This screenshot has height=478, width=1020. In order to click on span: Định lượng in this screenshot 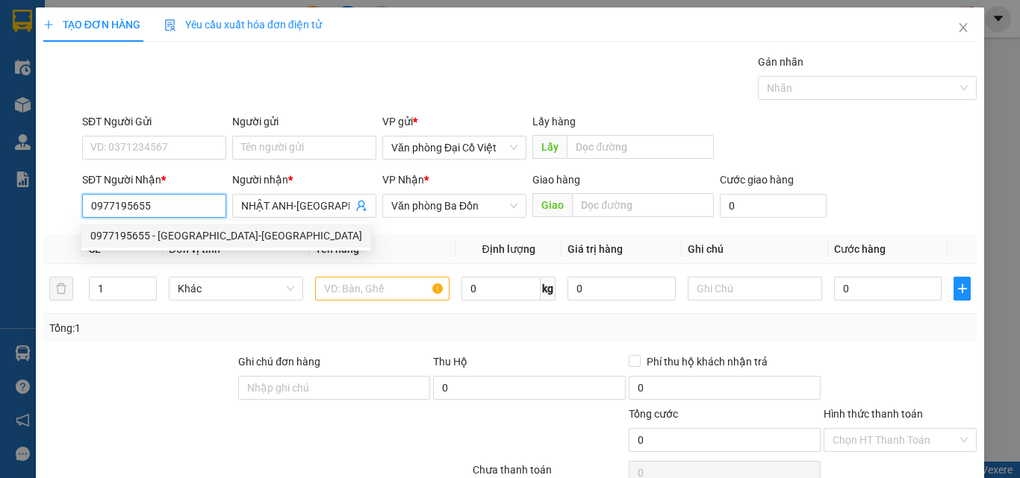, I will do `click(508, 249)`.